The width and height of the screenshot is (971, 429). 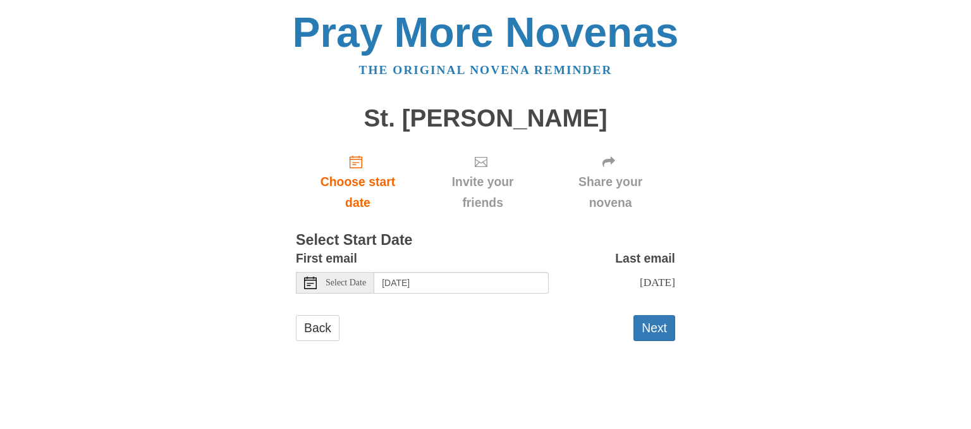 What do you see at coordinates (486, 32) in the screenshot?
I see `a: Pray More Novenas` at bounding box center [486, 32].